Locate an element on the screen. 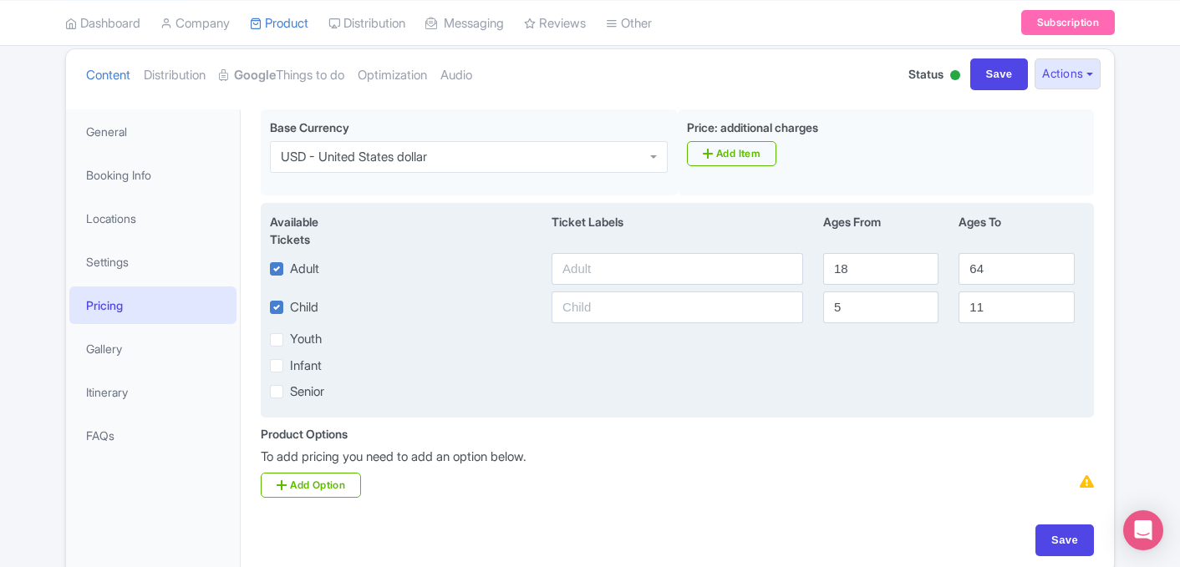 The image size is (1180, 567). button: Actions is located at coordinates (1067, 74).